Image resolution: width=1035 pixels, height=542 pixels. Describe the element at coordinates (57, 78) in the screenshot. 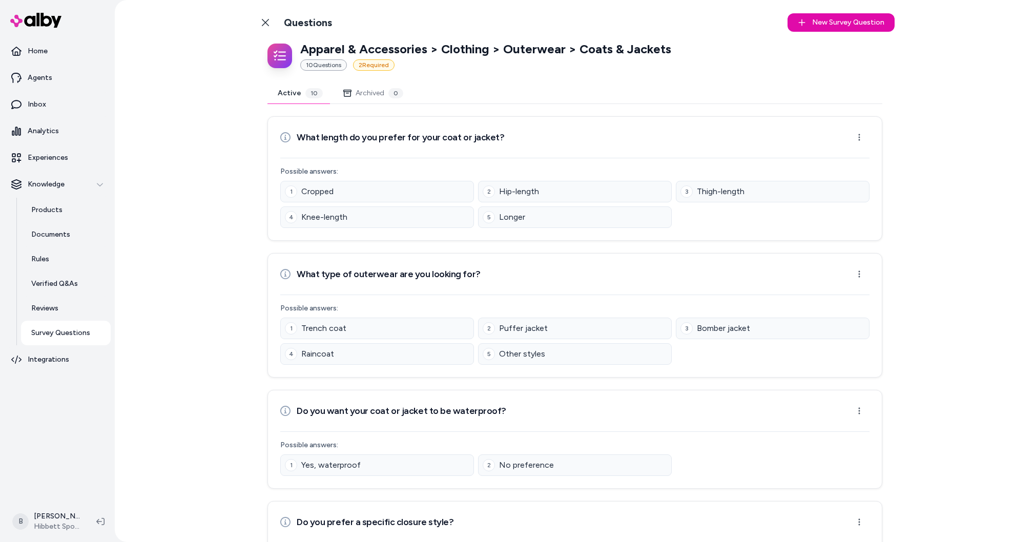

I see `a: Agents` at that location.